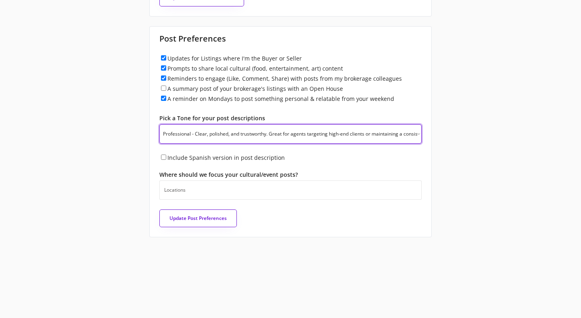  Describe the element at coordinates (291, 118) in the screenshot. I see `h6: Pick a Tone for your post descriptions` at that location.